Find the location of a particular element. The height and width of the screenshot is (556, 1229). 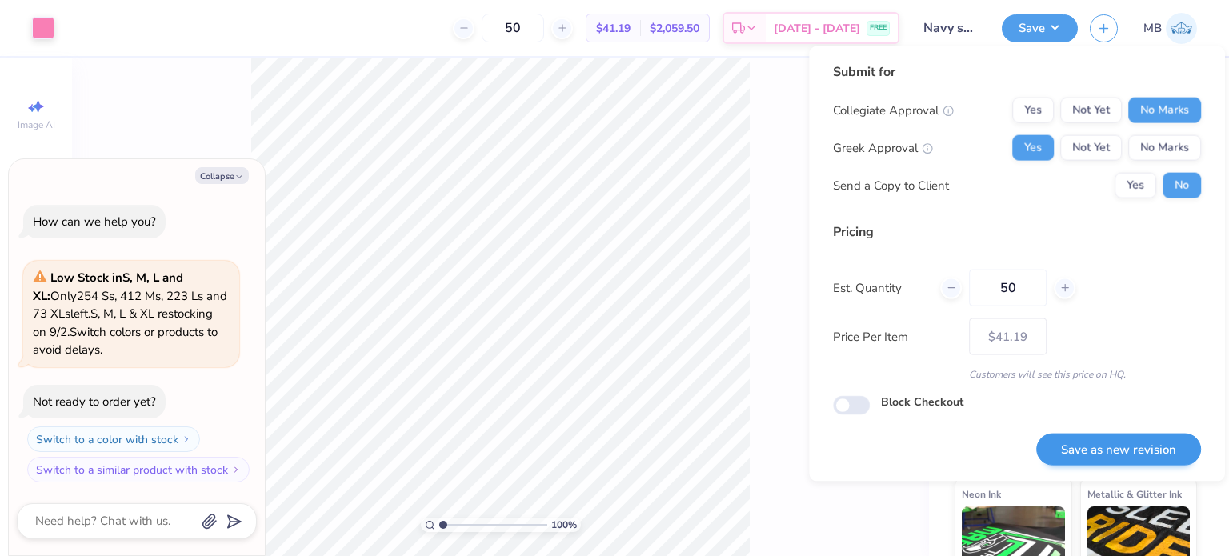

button: Switch to a color with stock is located at coordinates (114, 439).